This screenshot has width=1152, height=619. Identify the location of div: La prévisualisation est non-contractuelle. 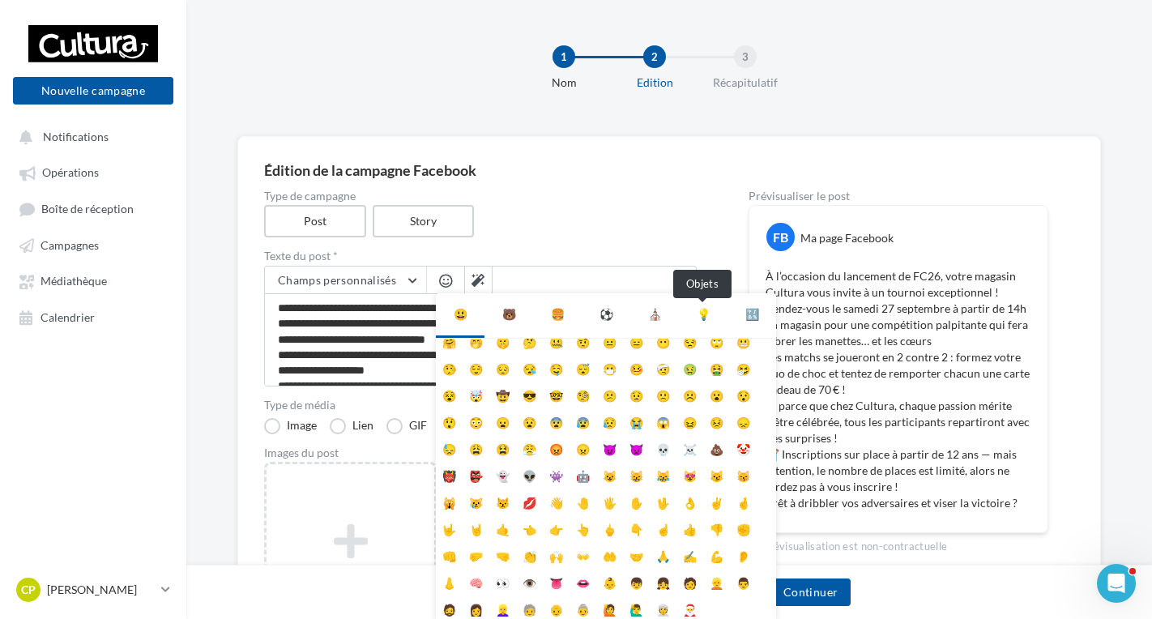
(899, 544).